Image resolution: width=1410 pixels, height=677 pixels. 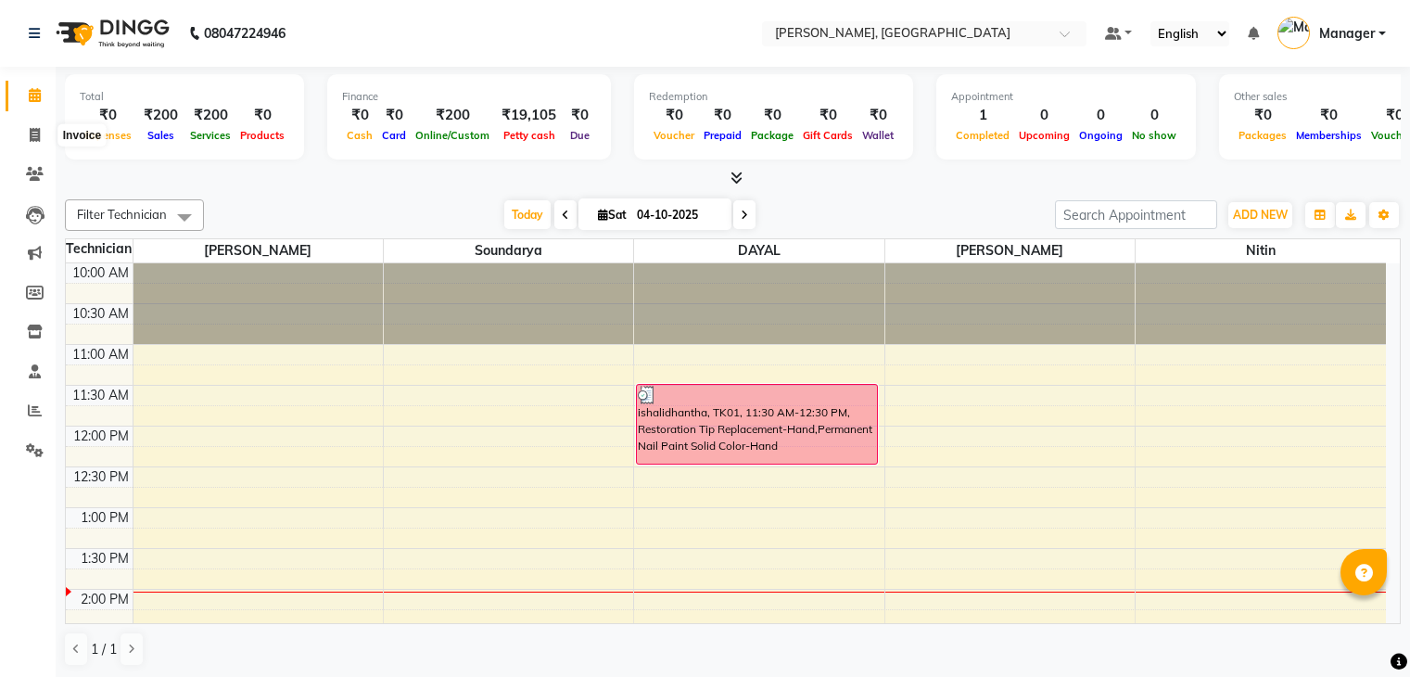 I want to click on span: Nitin, so click(x=1261, y=250).